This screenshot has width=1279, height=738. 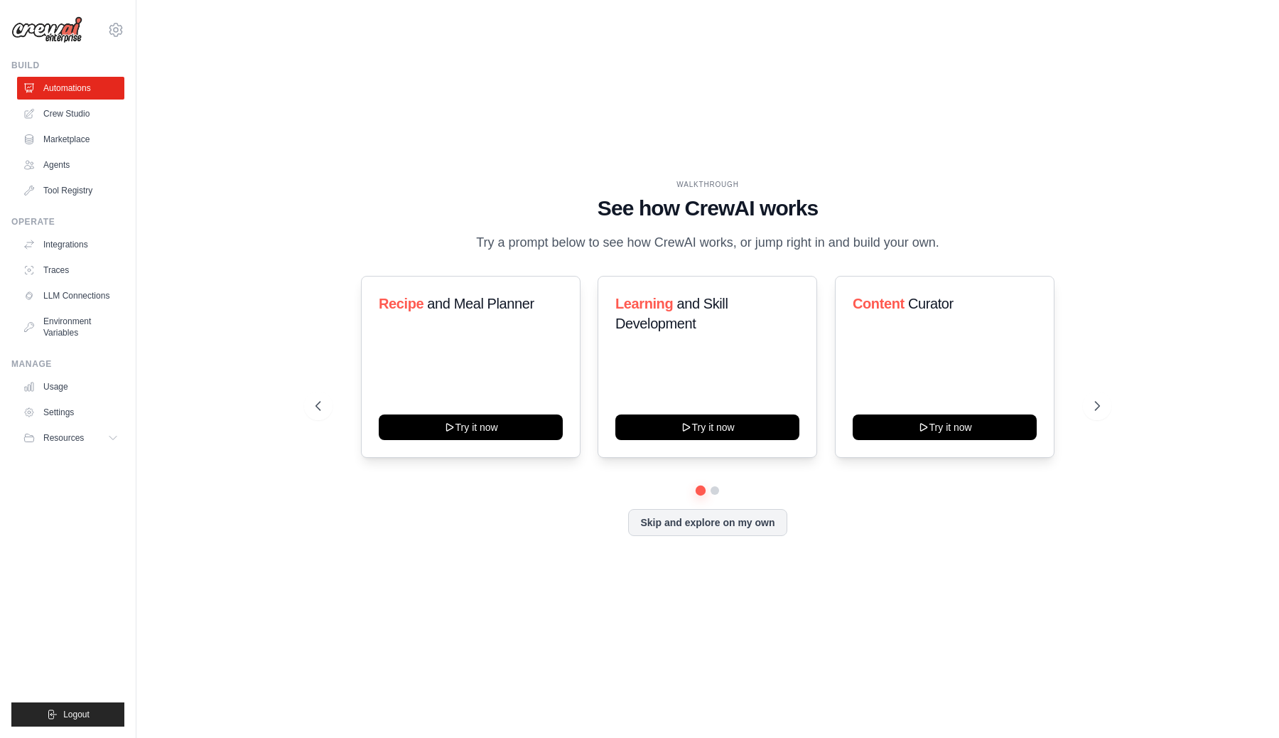 What do you see at coordinates (68, 714) in the screenshot?
I see `button: Logout` at bounding box center [68, 714].